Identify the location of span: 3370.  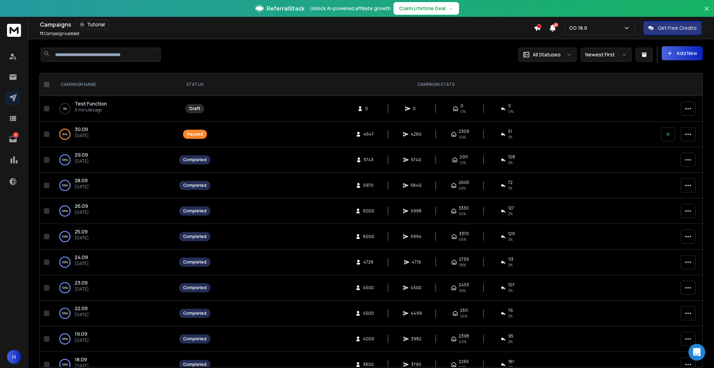
(464, 234).